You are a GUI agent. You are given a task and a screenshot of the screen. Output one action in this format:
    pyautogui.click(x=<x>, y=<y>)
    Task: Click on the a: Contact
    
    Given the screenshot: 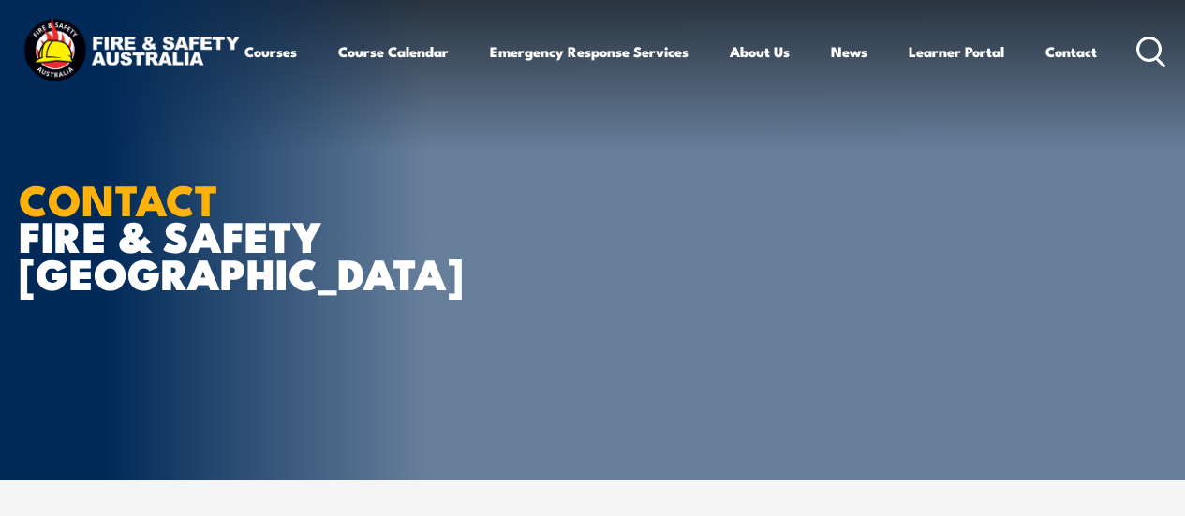 What is the action you would take?
    pyautogui.click(x=1070, y=52)
    